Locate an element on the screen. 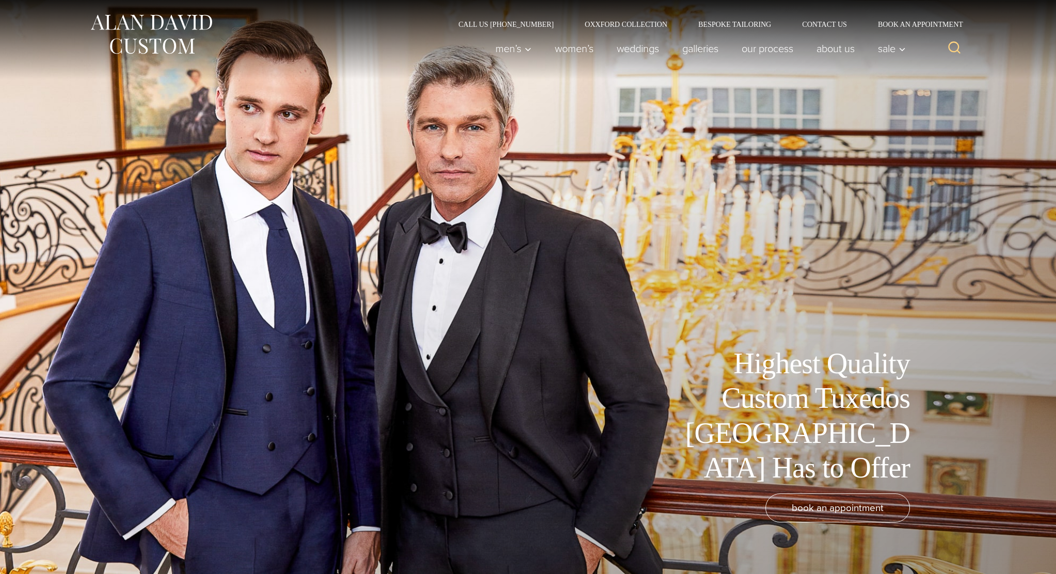  a: weddings is located at coordinates (638, 49).